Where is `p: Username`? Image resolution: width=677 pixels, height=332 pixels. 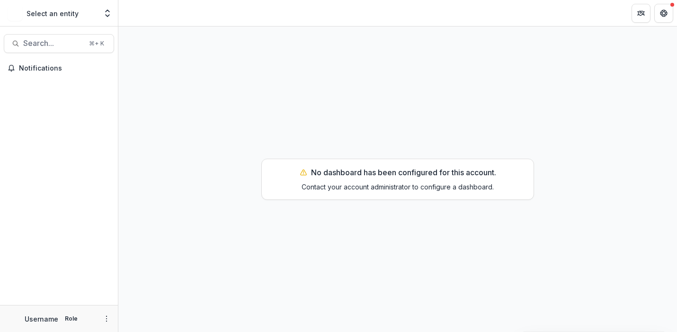
p: Username is located at coordinates (41, 318).